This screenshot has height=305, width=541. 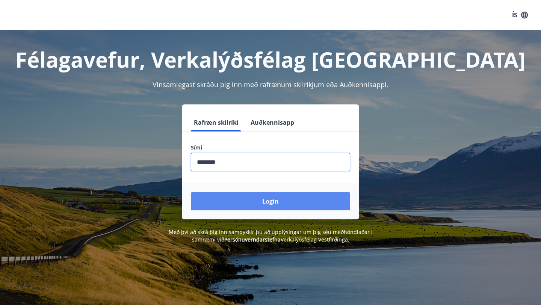 What do you see at coordinates (253, 240) in the screenshot?
I see `a: Persónuverndarstefna` at bounding box center [253, 240].